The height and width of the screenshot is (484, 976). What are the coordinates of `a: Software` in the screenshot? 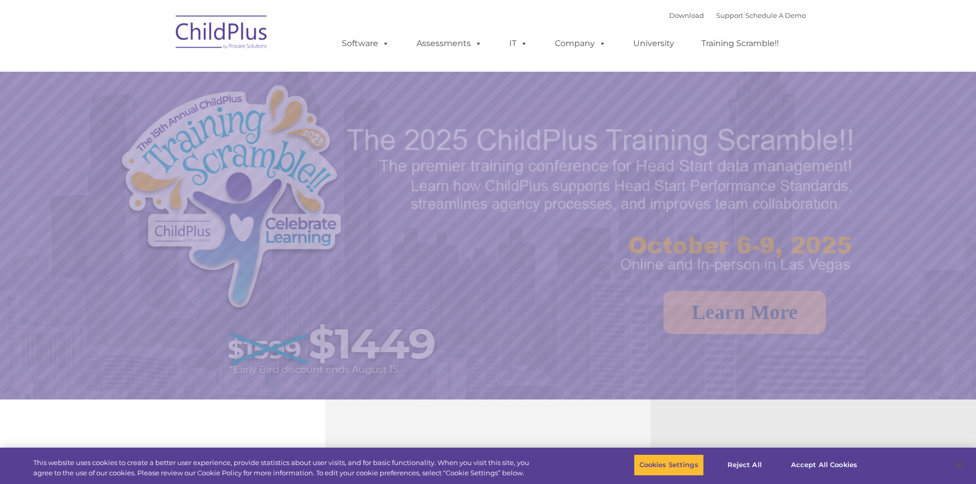 It's located at (365, 44).